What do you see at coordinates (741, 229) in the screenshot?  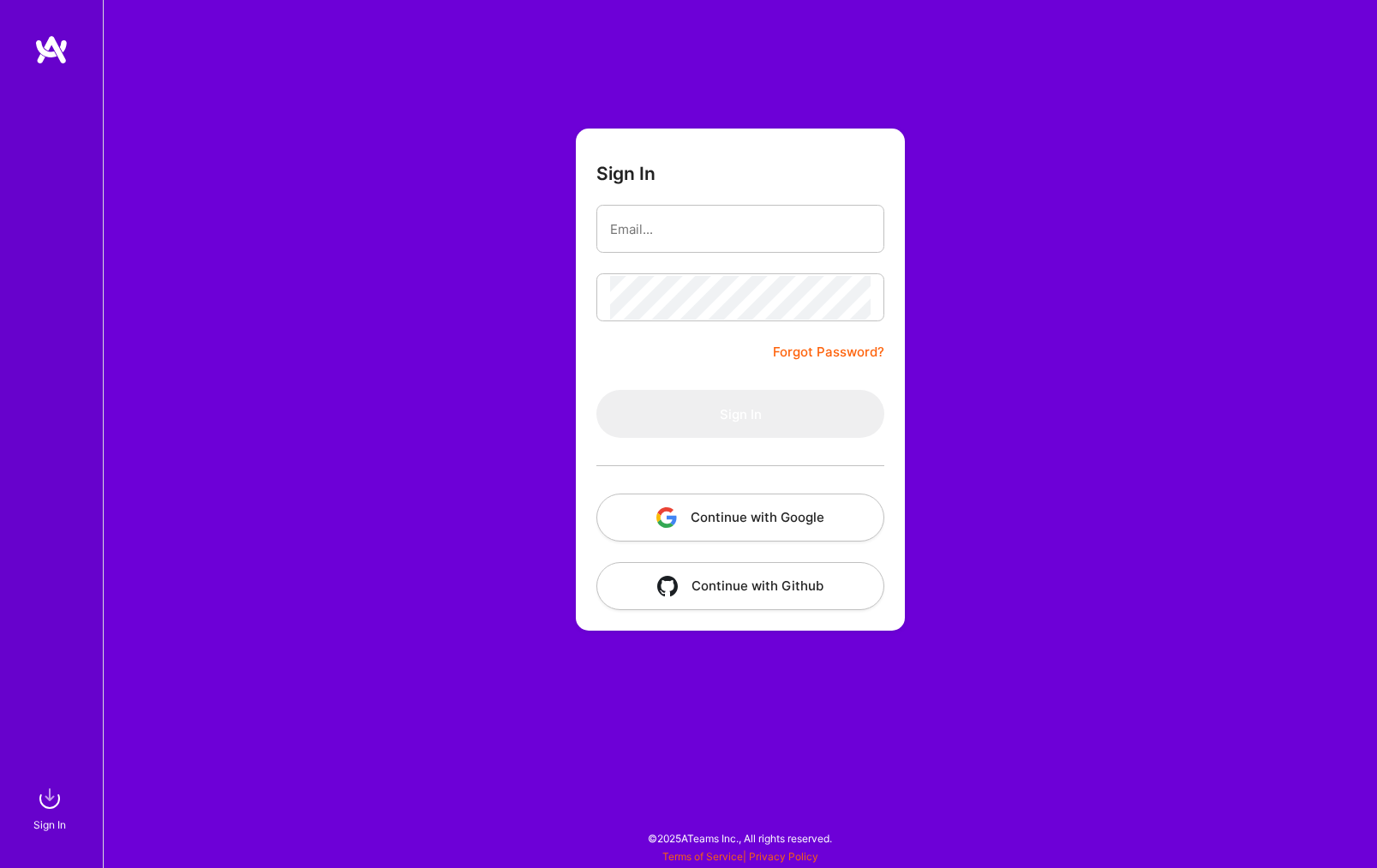 I see `input: Email...` at bounding box center [741, 229].